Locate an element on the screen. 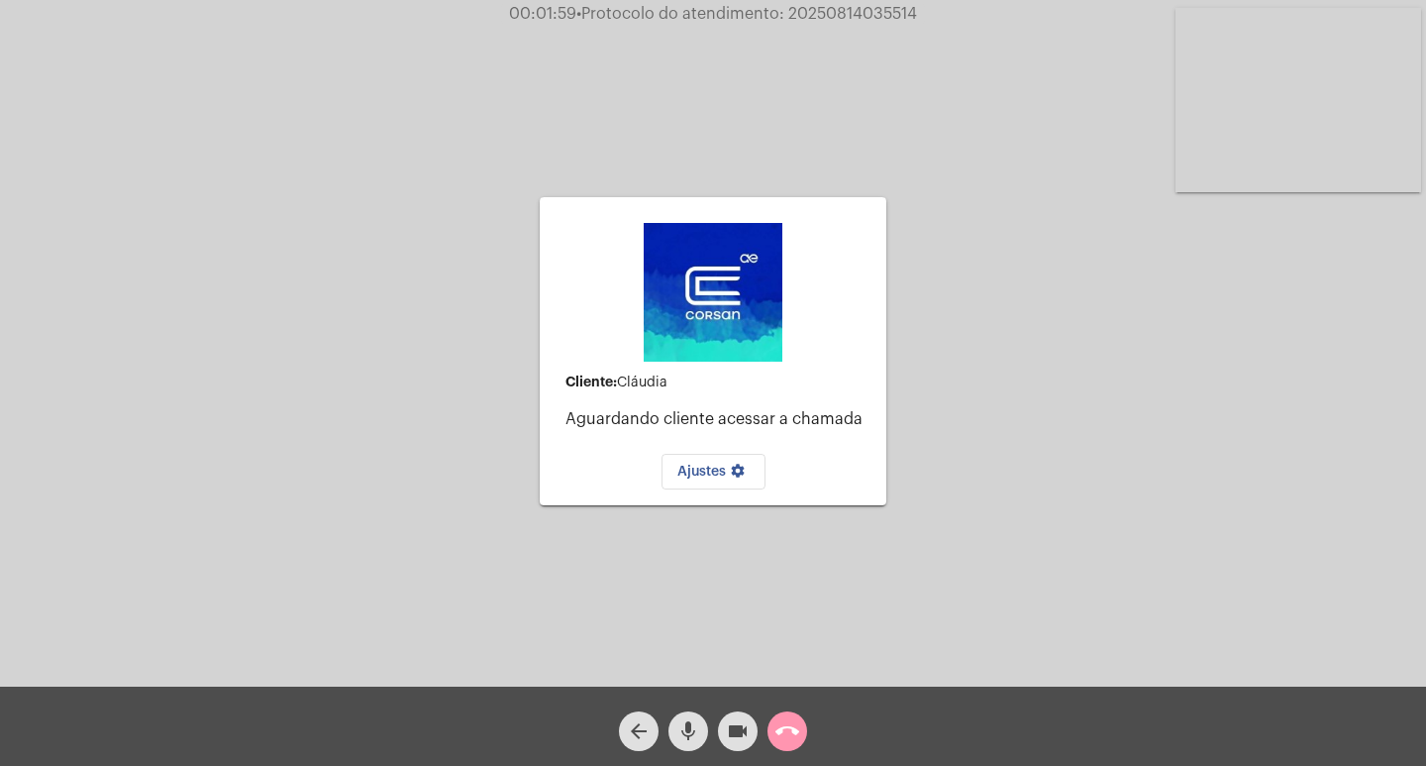  strong: Cliente: is located at coordinates (591, 381).